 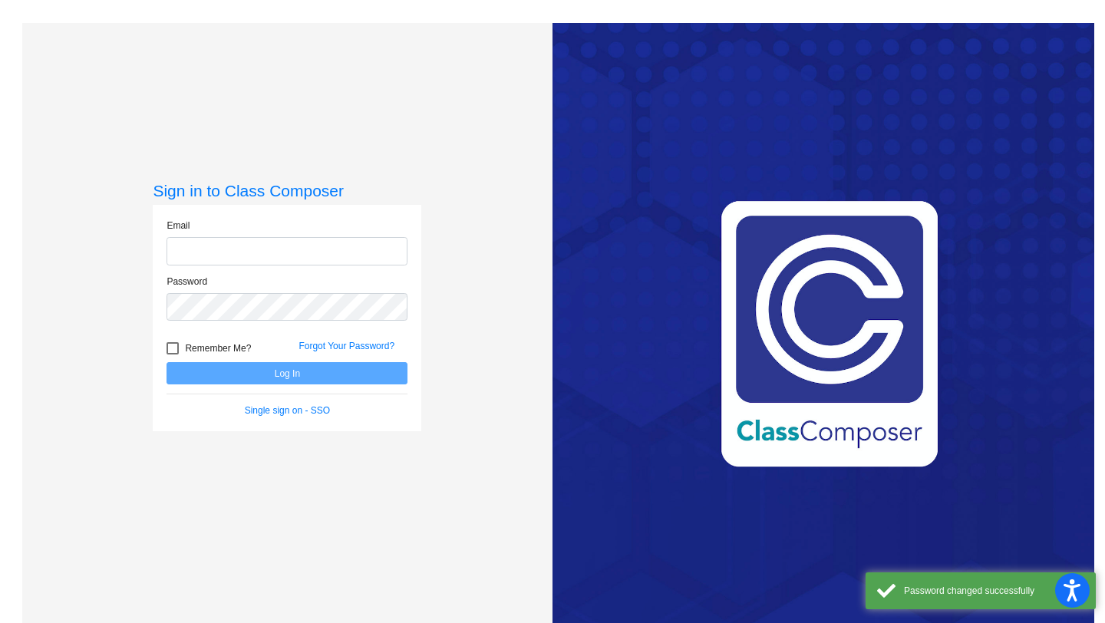 What do you see at coordinates (178, 226) in the screenshot?
I see `label: Email` at bounding box center [178, 226].